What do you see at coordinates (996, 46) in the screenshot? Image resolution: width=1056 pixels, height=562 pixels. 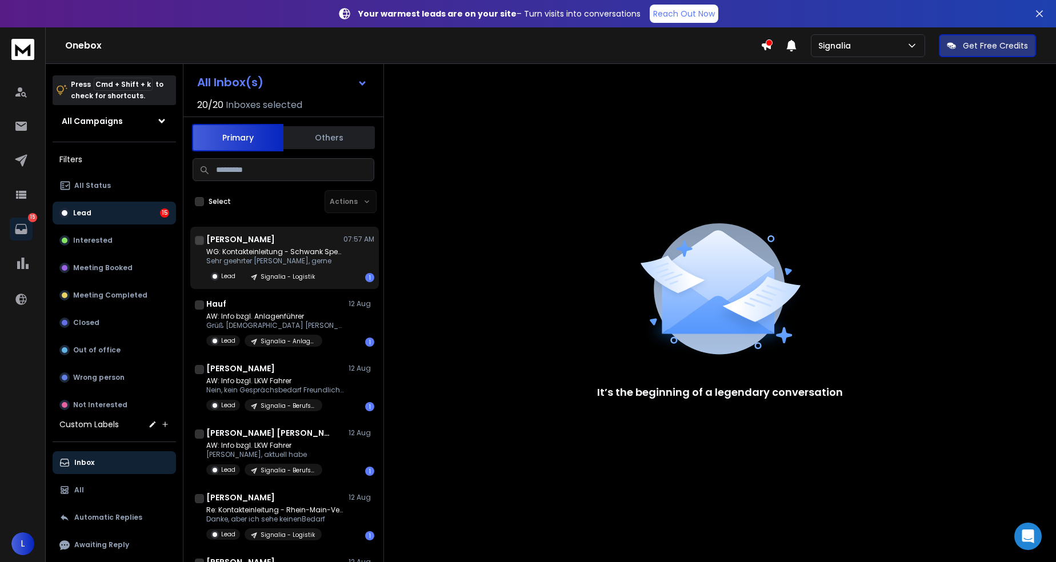 I see `p: Get Free Credits` at bounding box center [996, 46].